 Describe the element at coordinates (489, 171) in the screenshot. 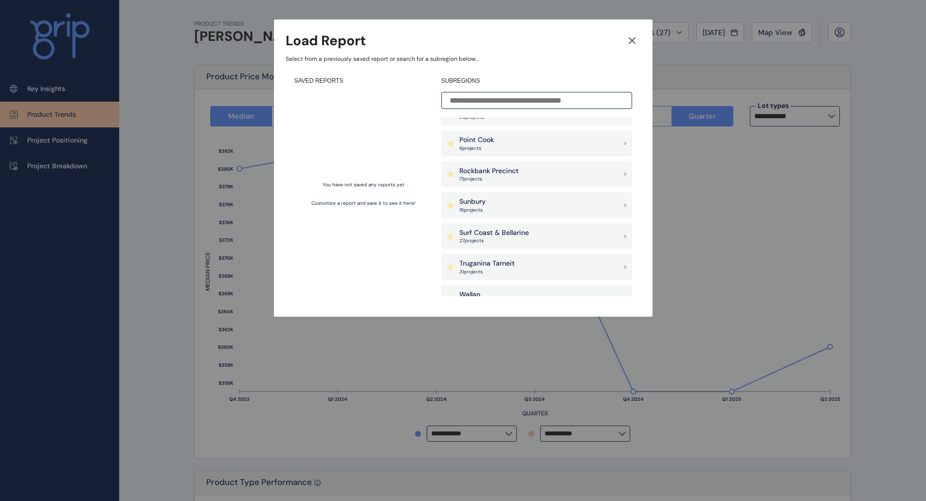

I see `p: Rockbank Precinct` at that location.